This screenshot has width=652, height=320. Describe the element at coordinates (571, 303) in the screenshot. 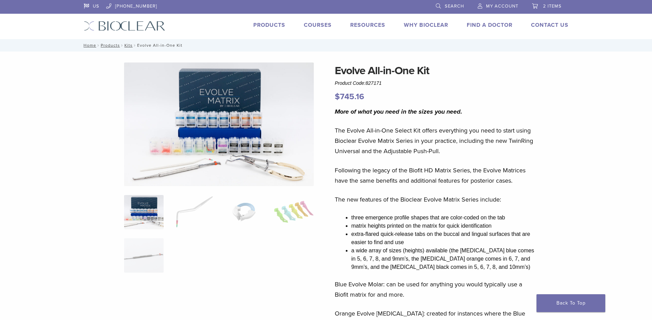

I see `a: Back To Top` at that location.